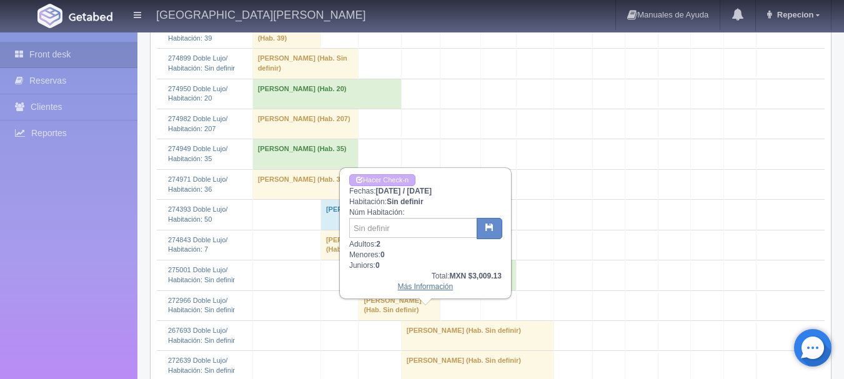  Describe the element at coordinates (197, 33) in the screenshot. I see `a: 274863 Doble Lujo/Habitación: 39` at that location.